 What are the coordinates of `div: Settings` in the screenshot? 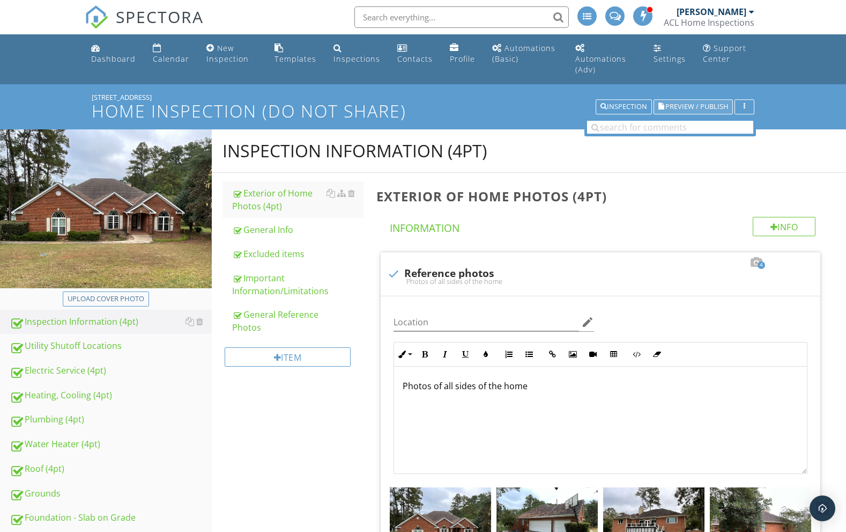 It's located at (670, 58).